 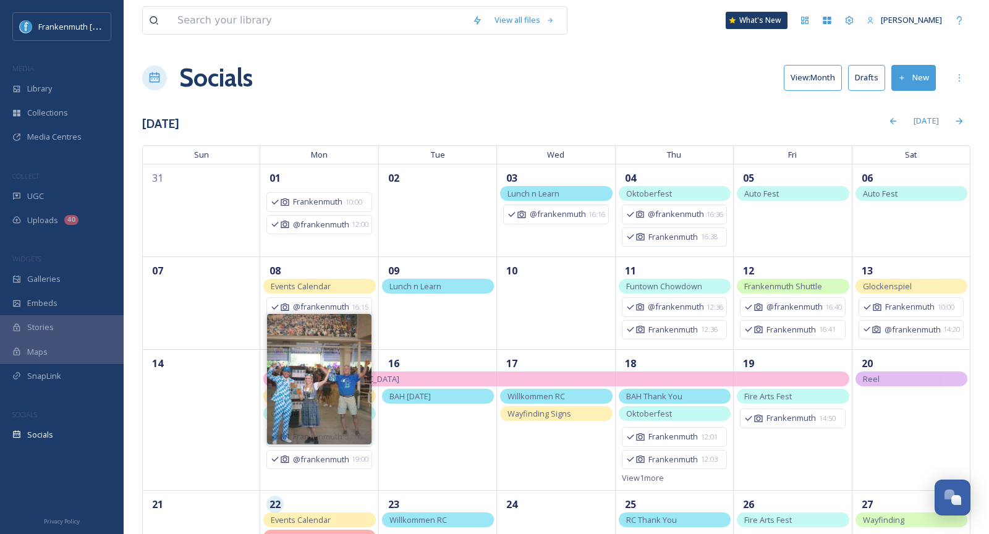 I want to click on span: 03, so click(x=512, y=178).